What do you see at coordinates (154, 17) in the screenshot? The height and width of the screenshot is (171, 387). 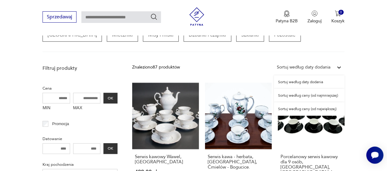 I see `button: Szukaj` at bounding box center [154, 17].